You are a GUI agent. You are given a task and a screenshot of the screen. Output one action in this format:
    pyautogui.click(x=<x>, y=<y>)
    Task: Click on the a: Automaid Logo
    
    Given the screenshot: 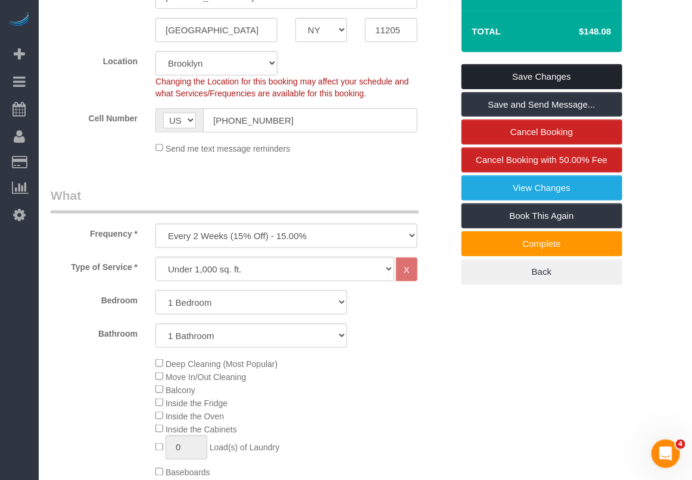 What is the action you would take?
    pyautogui.click(x=19, y=20)
    